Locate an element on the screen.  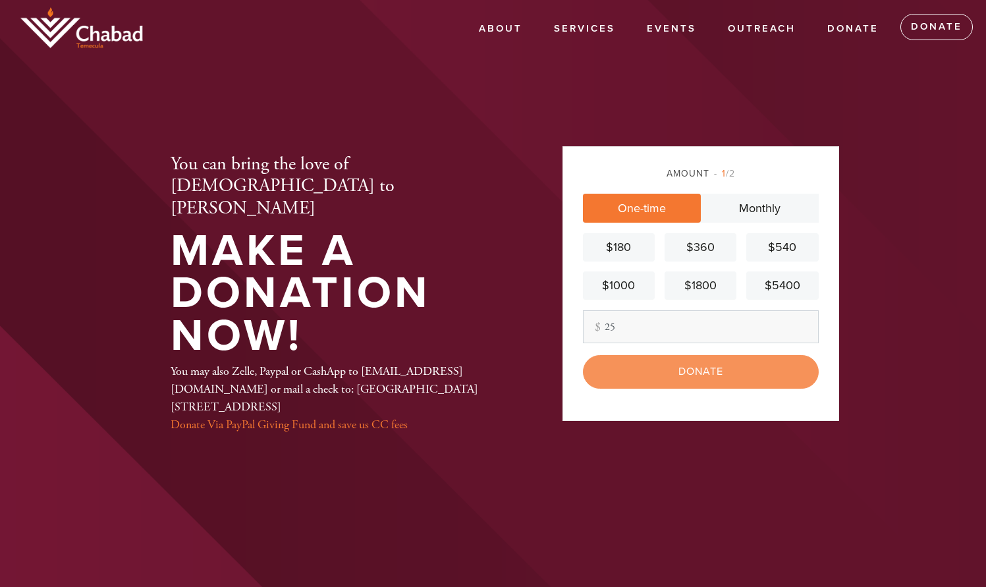
div: $1000 is located at coordinates (618, 285).